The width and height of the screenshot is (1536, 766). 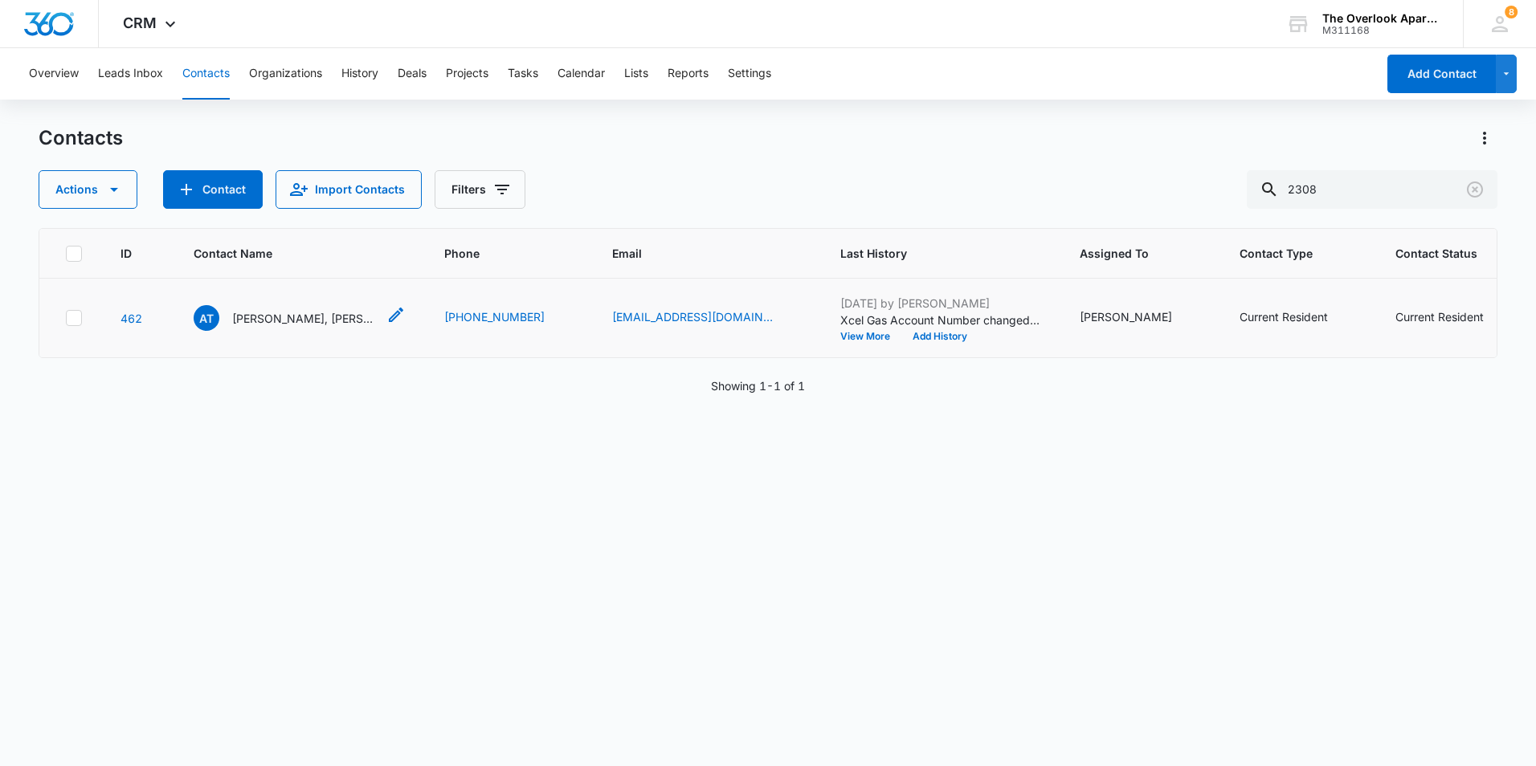 What do you see at coordinates (131, 318) in the screenshot?
I see `a: Navigate to contact details page for Ashlyn Taylor, Armondo Marquez & Zarahi Marquez` at bounding box center [131, 318].